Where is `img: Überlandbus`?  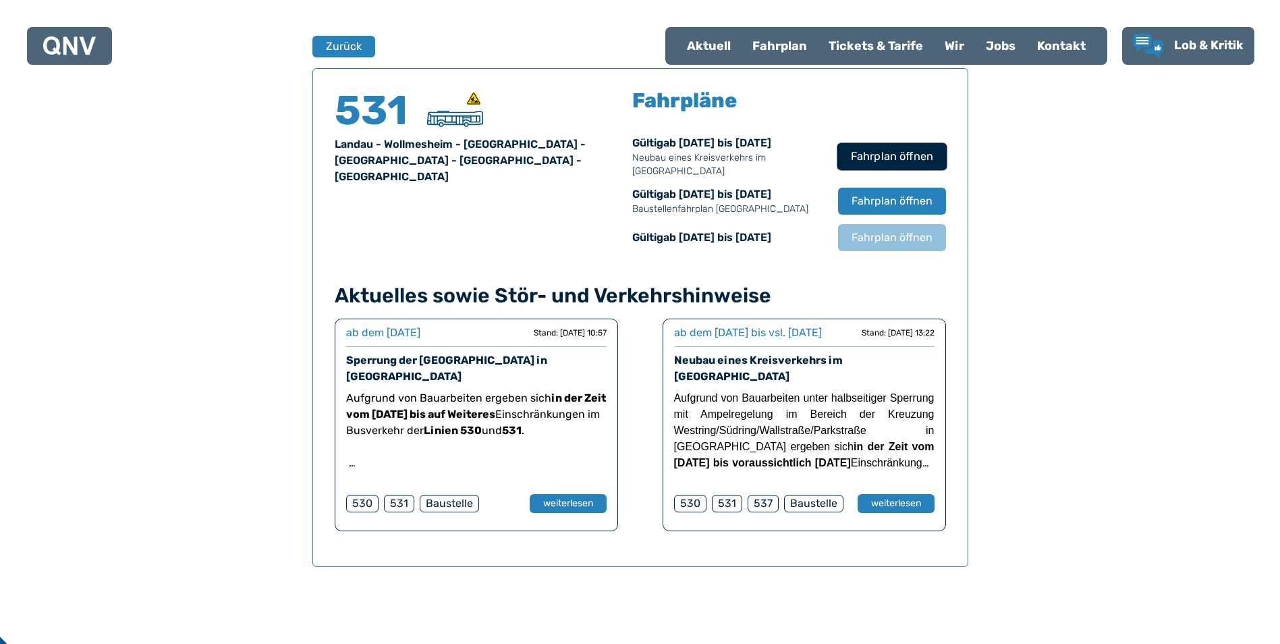
img: Überlandbus is located at coordinates (455, 119).